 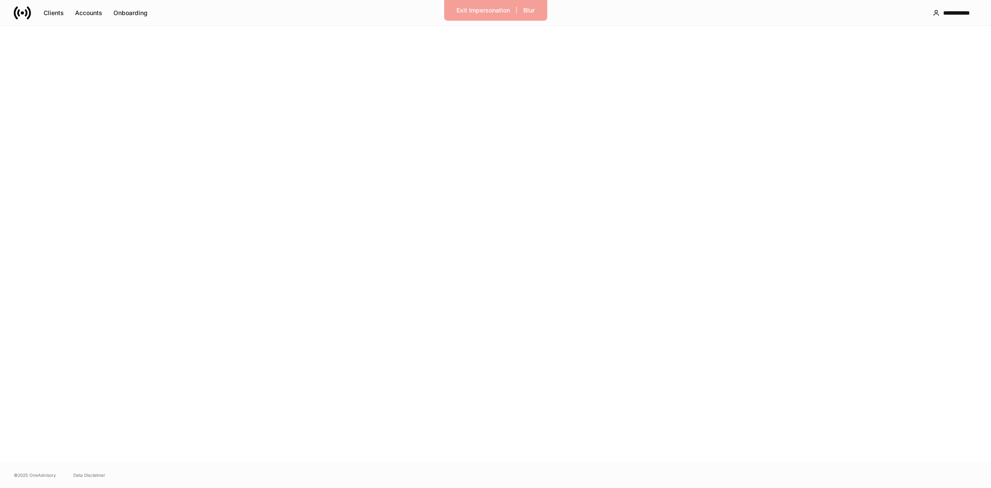 What do you see at coordinates (89, 475) in the screenshot?
I see `a: Data Disclaimer` at bounding box center [89, 475].